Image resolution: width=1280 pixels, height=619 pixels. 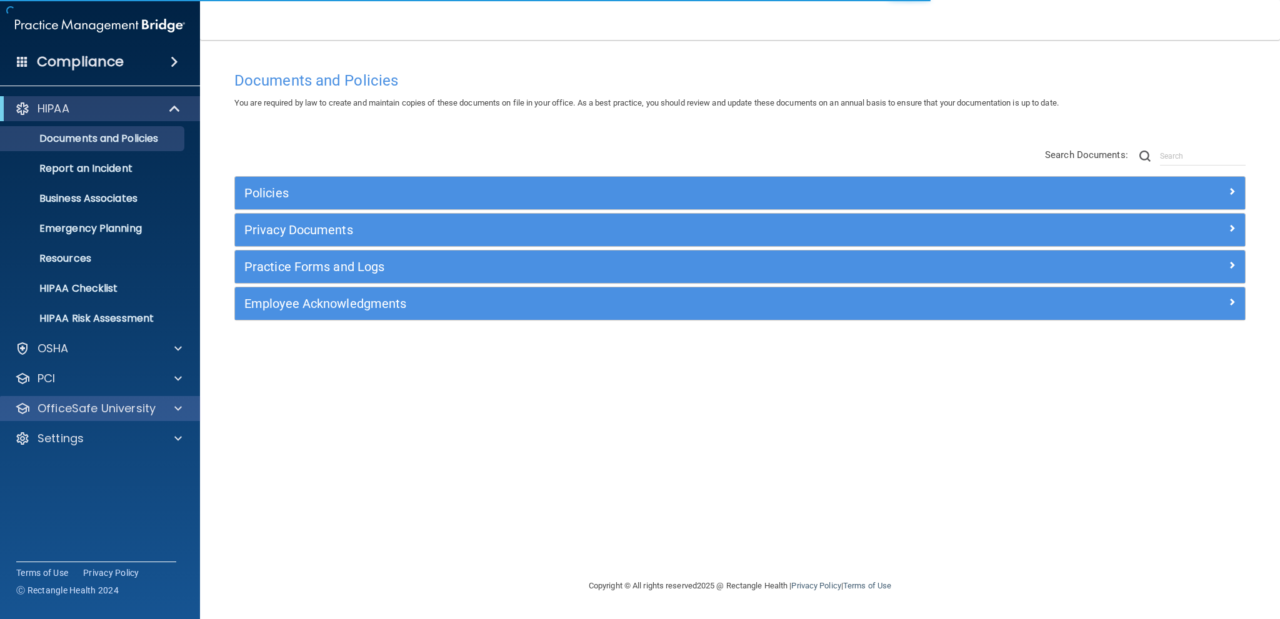 What do you see at coordinates (98, 349) in the screenshot?
I see `a: OSHA` at bounding box center [98, 349].